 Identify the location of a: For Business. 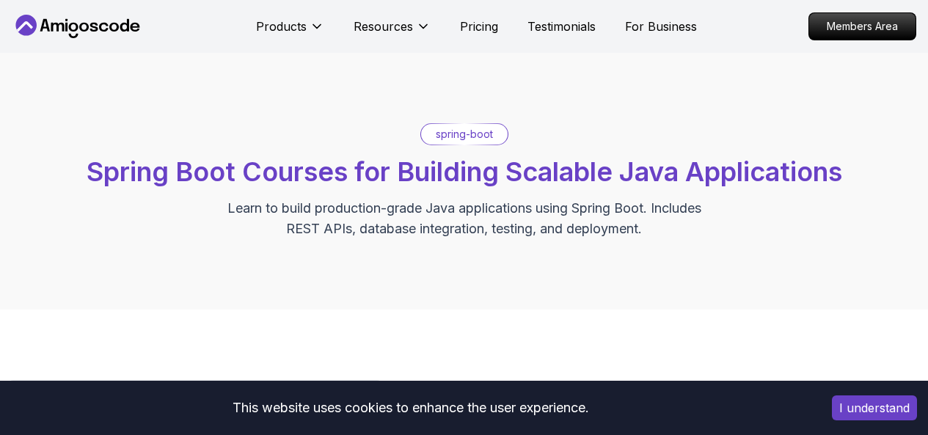
(661, 26).